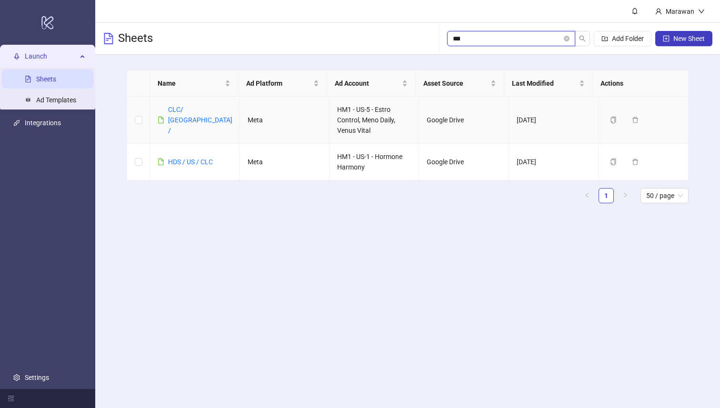 The height and width of the screenshot is (408, 720). Describe the element at coordinates (637, 83) in the screenshot. I see `th: Actions` at that location.